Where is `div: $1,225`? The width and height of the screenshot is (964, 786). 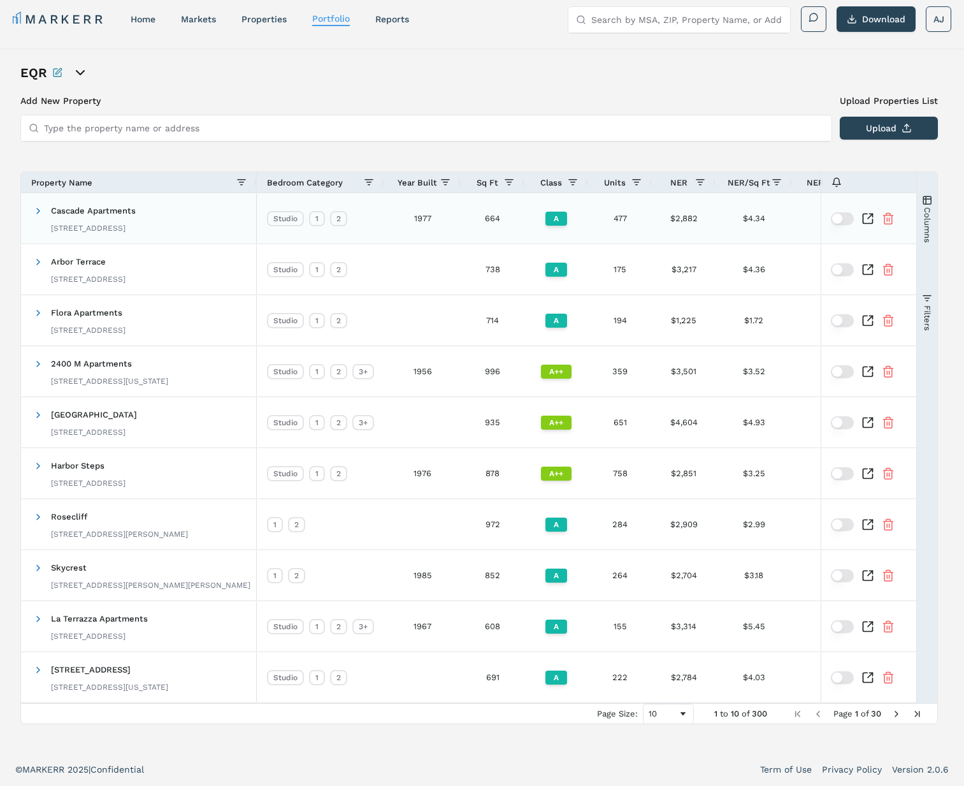
div: $1,225 is located at coordinates (684, 320).